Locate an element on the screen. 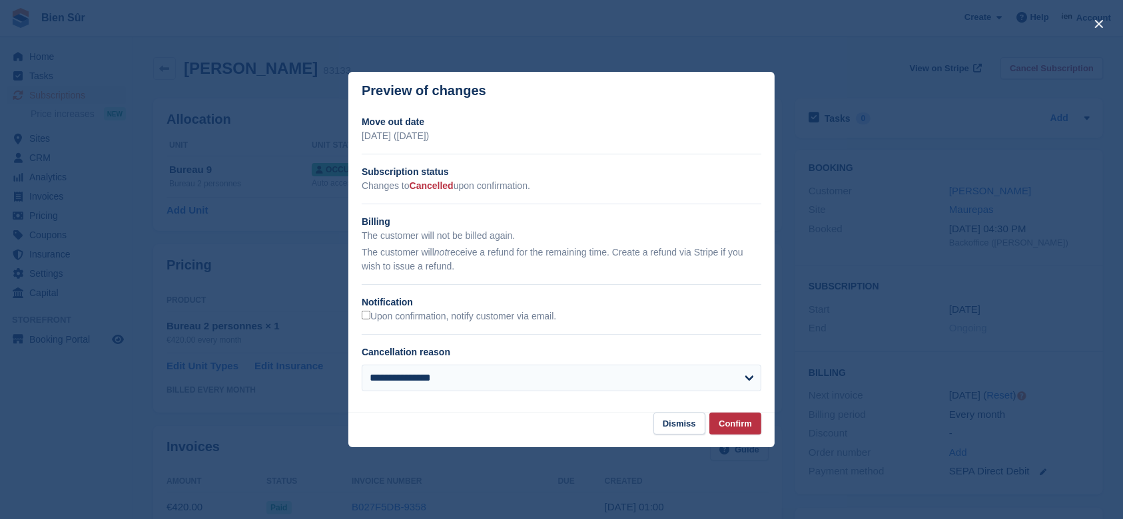 The width and height of the screenshot is (1123, 519). label: Upon confirmation, notify customer via email. is located at coordinates (459, 317).